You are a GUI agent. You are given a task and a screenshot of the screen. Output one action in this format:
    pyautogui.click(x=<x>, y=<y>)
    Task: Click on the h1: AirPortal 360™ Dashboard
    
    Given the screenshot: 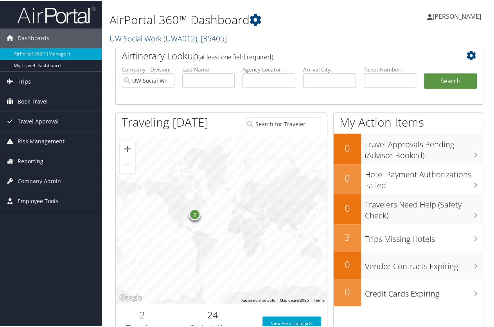 What is the action you would take?
    pyautogui.click(x=236, y=19)
    